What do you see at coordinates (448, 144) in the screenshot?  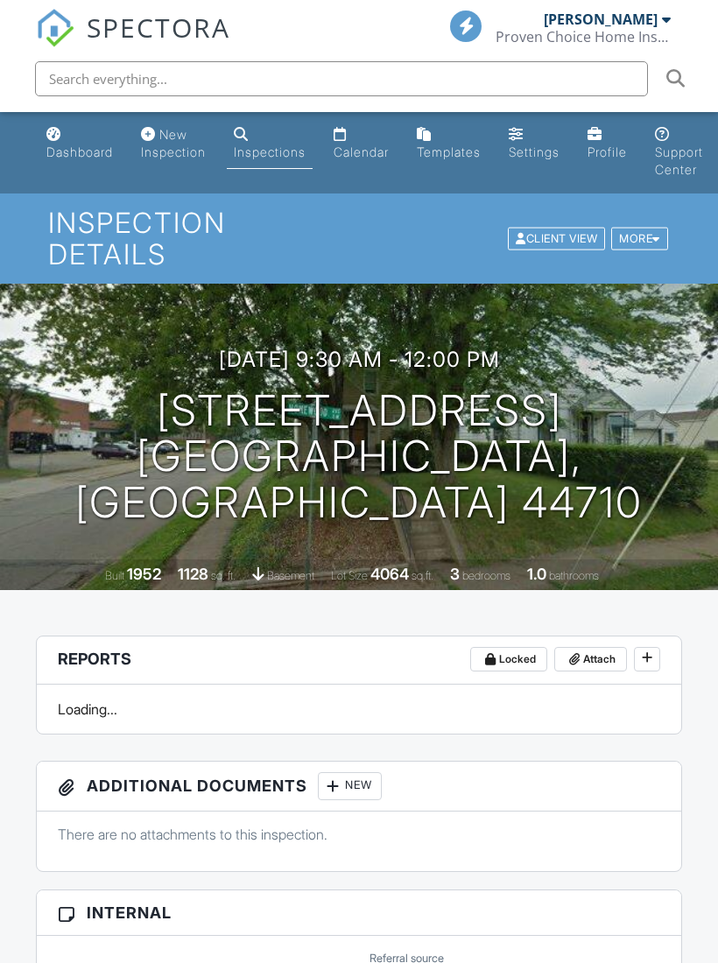 I see `a: Templates` at bounding box center [448, 144].